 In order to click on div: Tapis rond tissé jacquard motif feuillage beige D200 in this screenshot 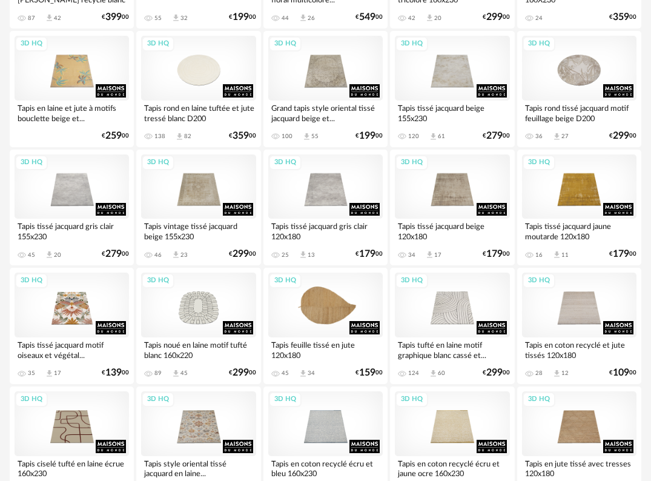, I will do `click(579, 113)`.